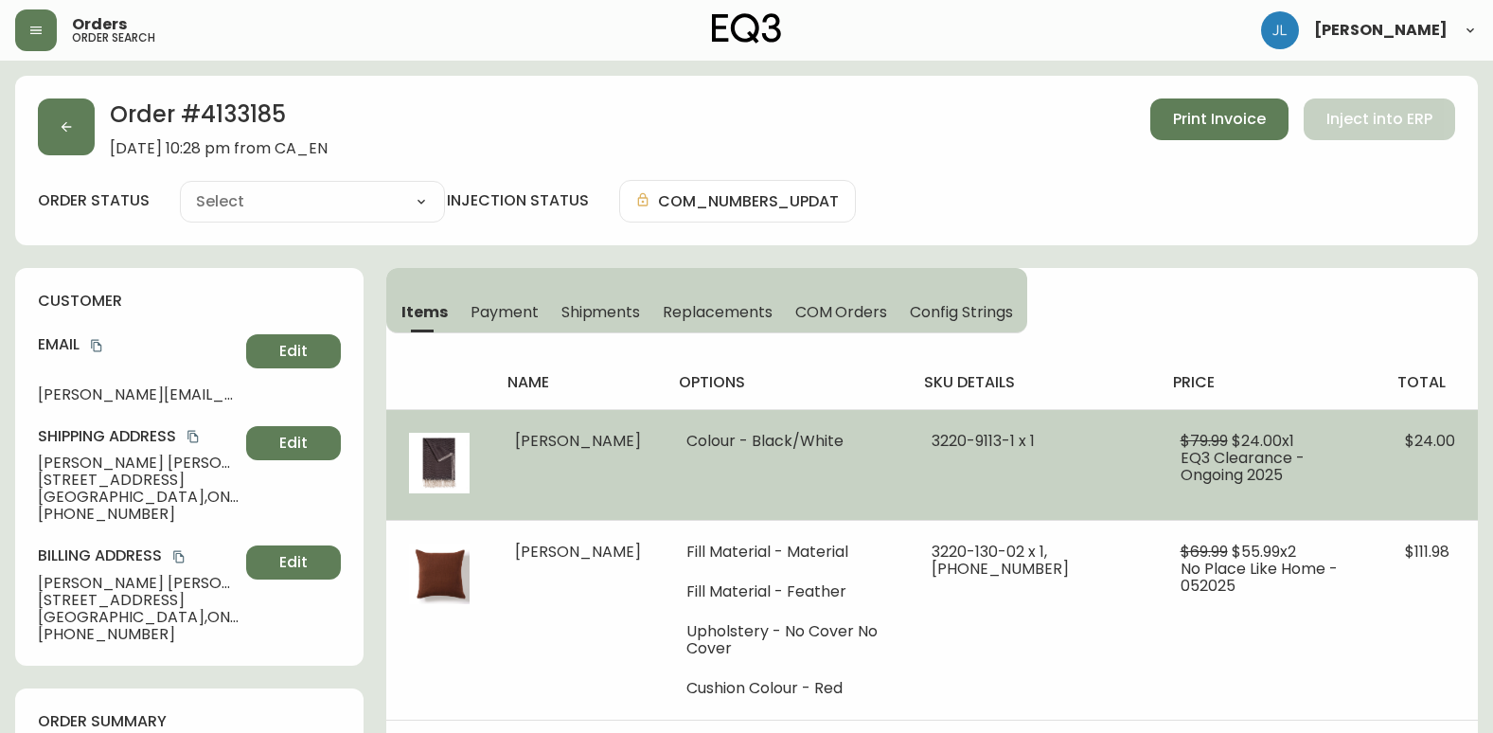 This screenshot has height=733, width=1493. I want to click on span: 3220-9113-1 x 1, so click(983, 440).